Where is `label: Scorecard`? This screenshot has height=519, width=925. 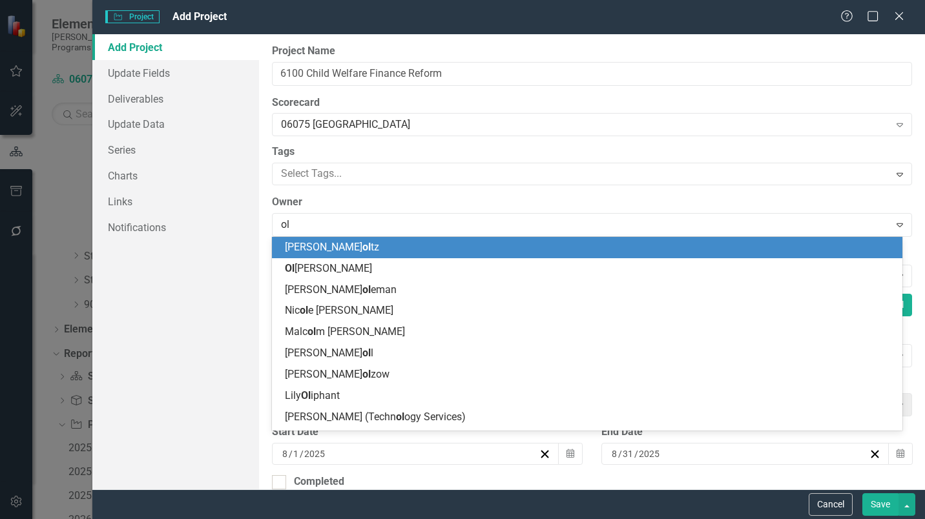
label: Scorecard is located at coordinates (591, 103).